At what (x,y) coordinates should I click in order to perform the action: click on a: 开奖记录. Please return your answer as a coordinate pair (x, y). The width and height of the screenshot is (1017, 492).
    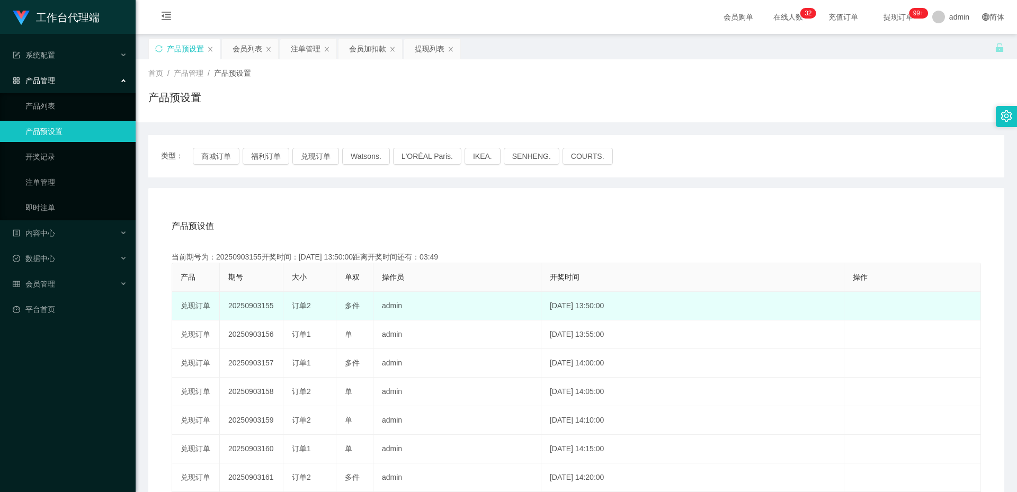
    Looking at the image, I should click on (76, 157).